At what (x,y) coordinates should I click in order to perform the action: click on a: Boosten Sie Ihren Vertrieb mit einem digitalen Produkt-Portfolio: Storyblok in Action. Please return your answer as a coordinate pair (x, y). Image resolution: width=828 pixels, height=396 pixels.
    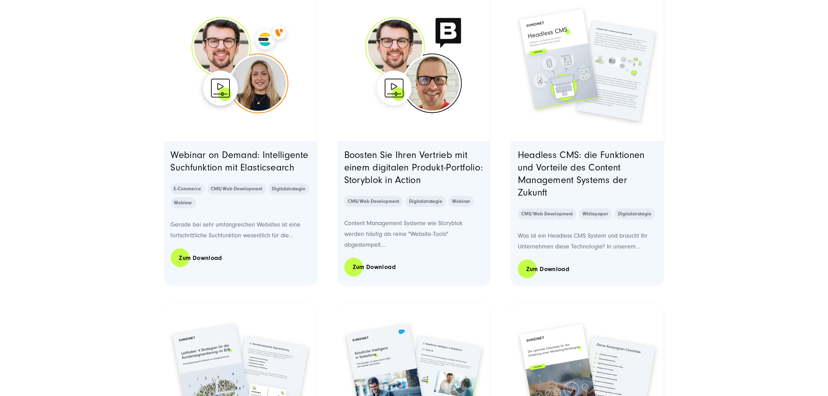
    Looking at the image, I should click on (413, 167).